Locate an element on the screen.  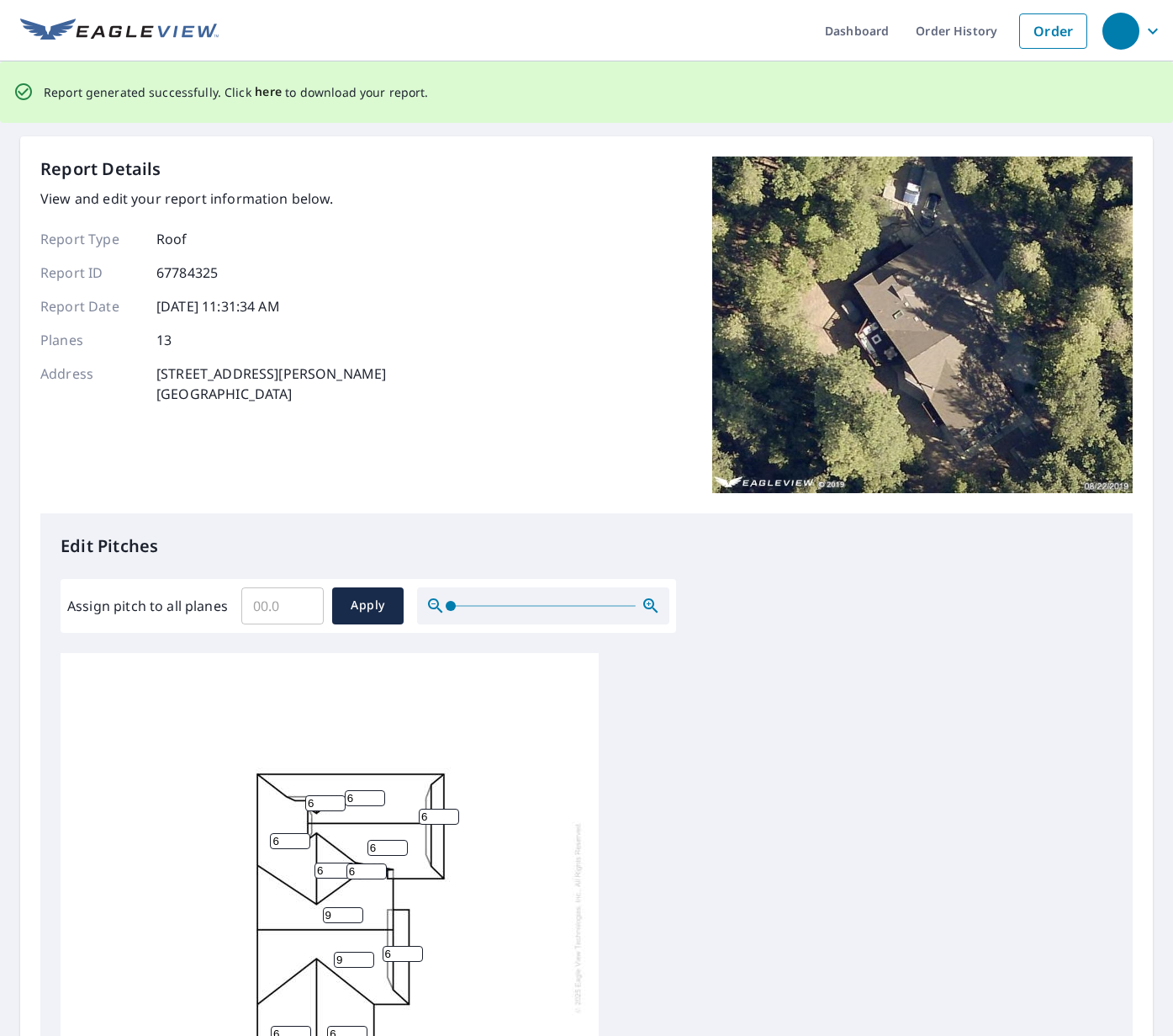
p: View and edit your report information below. is located at coordinates (213, 199).